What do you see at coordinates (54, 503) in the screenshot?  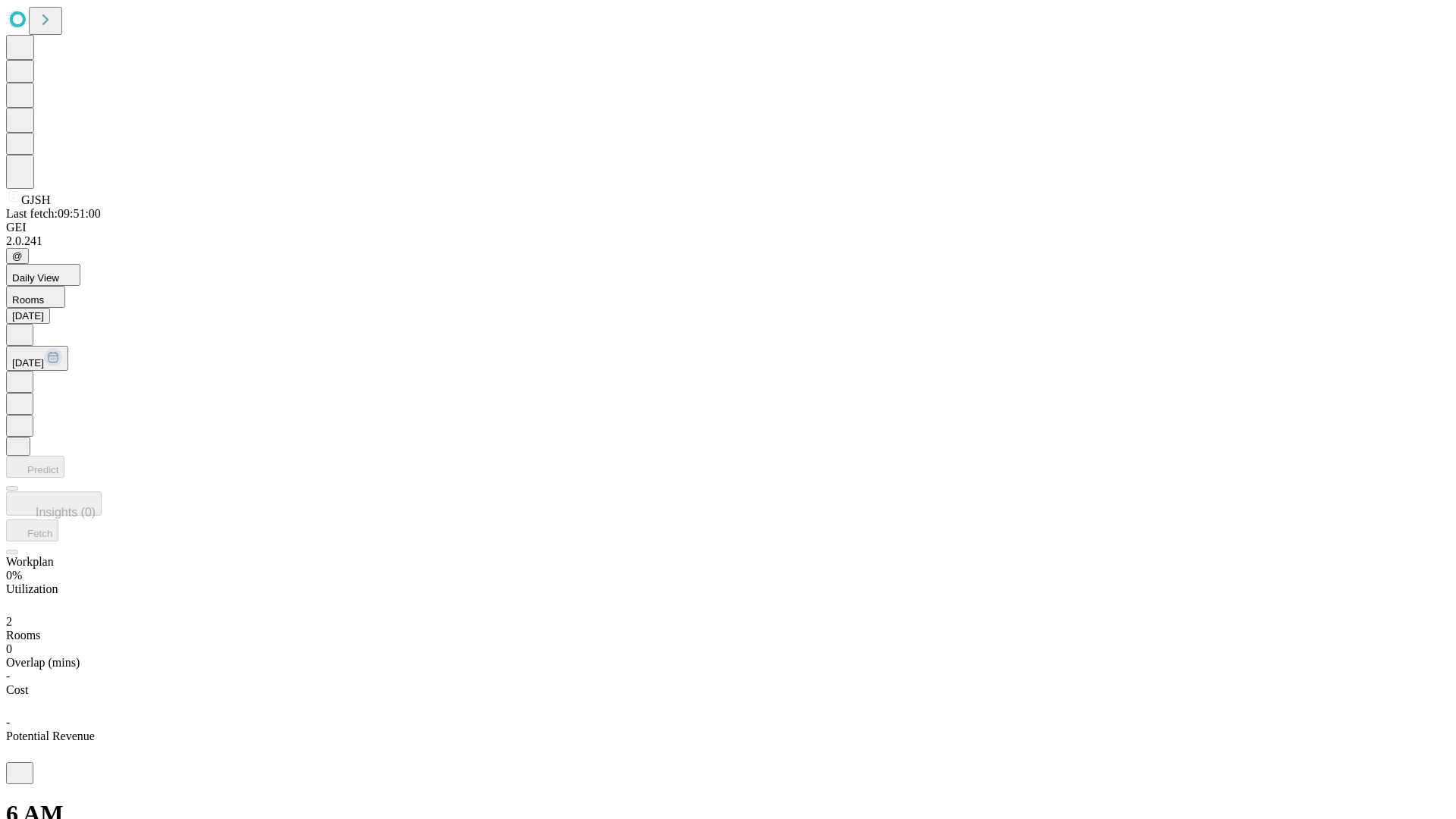 I see `button: Insights (0)` at bounding box center [54, 503].